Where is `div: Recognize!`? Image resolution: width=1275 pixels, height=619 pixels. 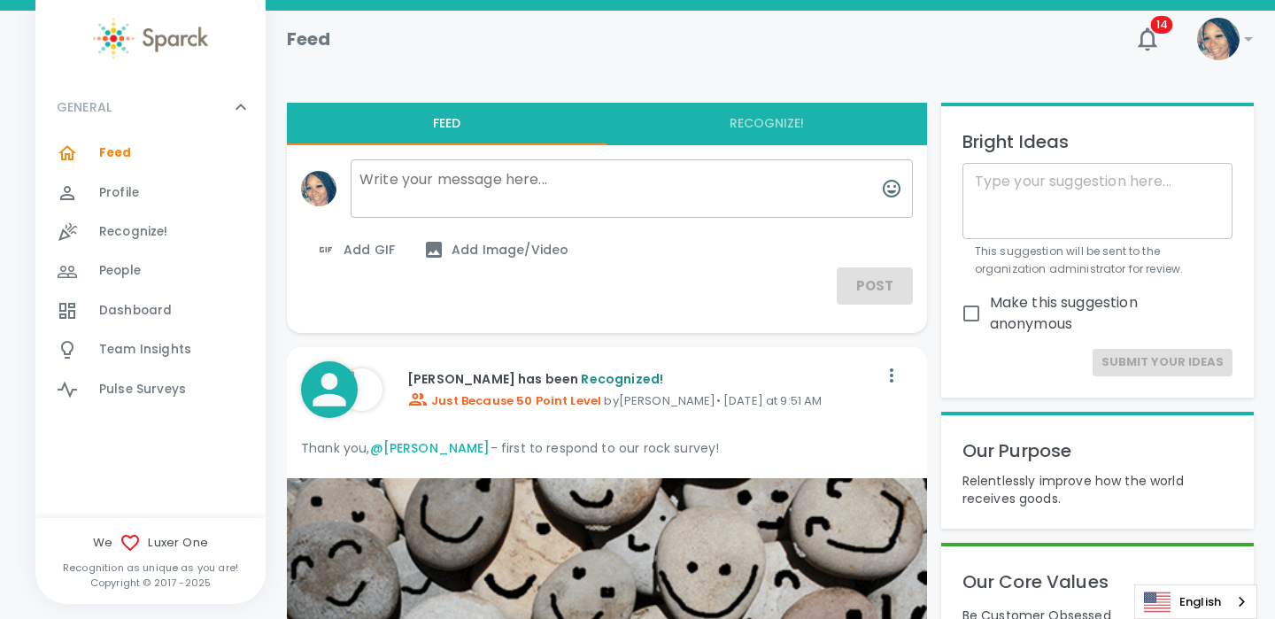
div: Recognize! is located at coordinates (151, 232).